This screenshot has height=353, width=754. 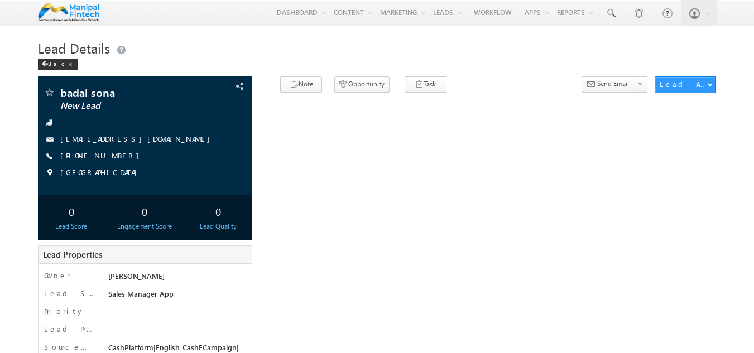 What do you see at coordinates (613, 84) in the screenshot?
I see `span: Send Email` at bounding box center [613, 84].